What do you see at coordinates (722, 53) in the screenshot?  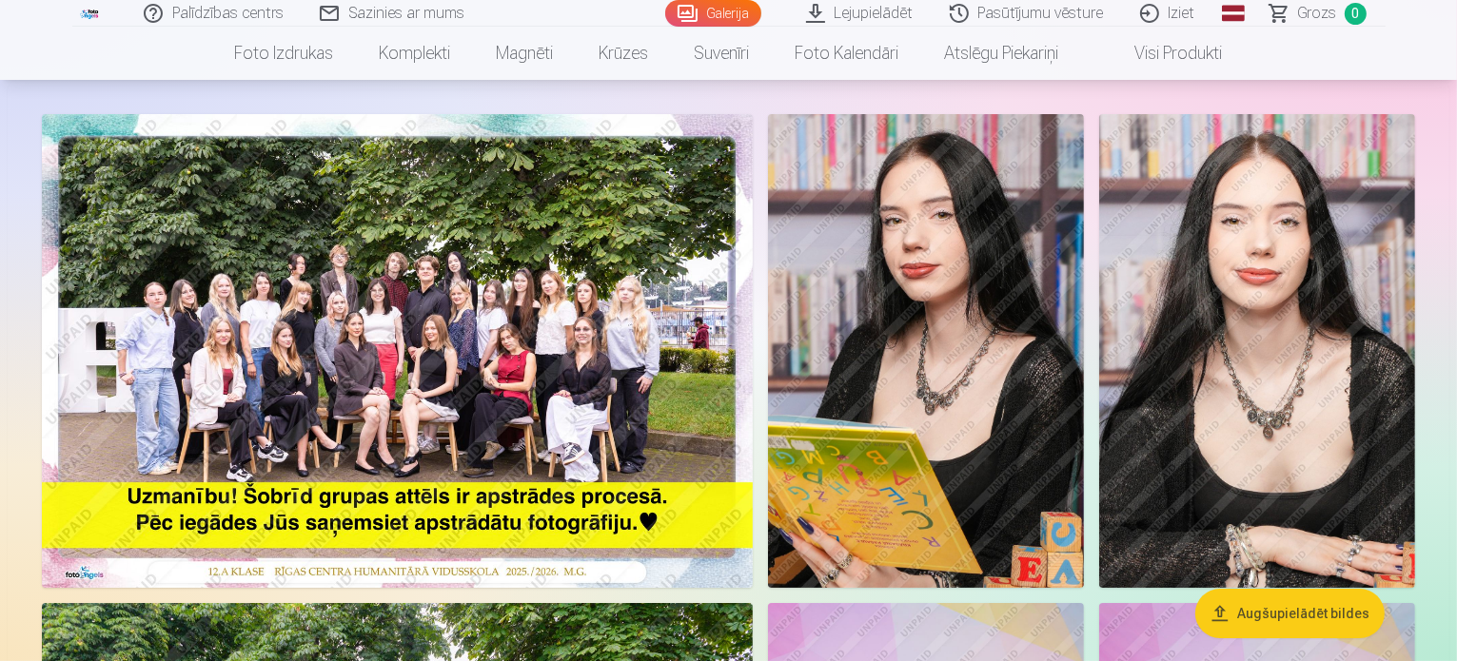 I see `a: Suvenīri` at bounding box center [722, 53].